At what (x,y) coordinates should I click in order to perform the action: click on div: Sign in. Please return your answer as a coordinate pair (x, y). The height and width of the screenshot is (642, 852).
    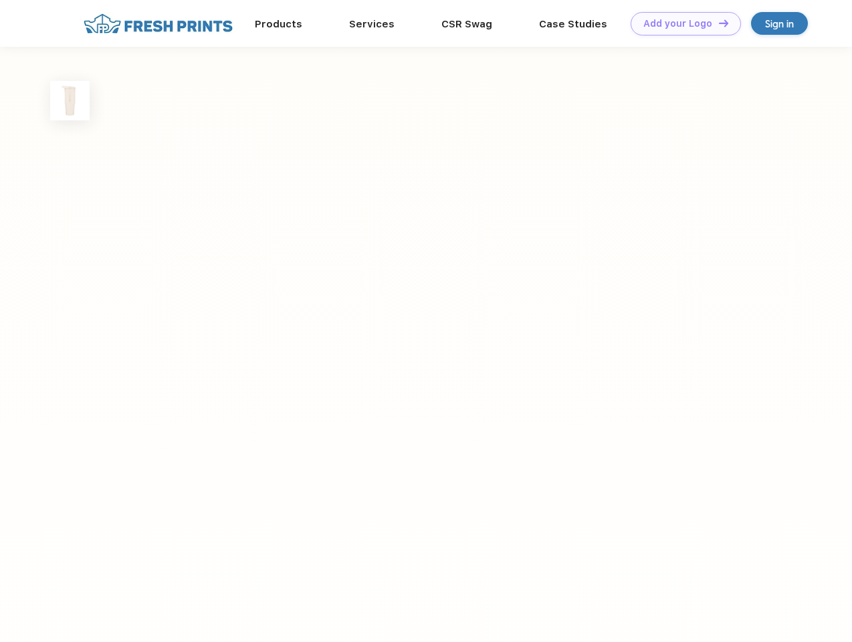
    Looking at the image, I should click on (780, 23).